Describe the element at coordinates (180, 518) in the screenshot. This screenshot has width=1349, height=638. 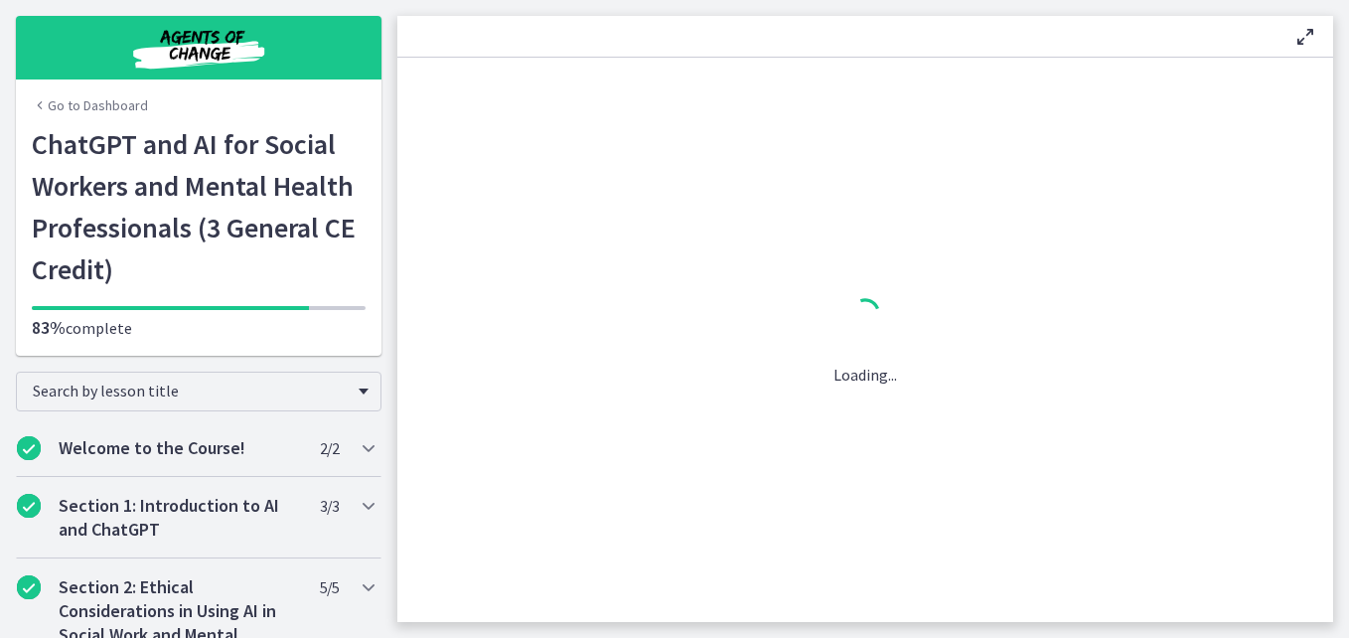
I see `h2: Section 1: Introduction to AI and ChatGPT` at that location.